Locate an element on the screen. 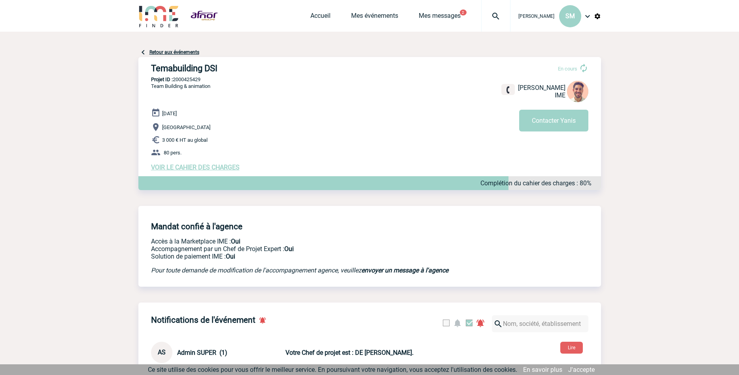  img: IME-Finder is located at coordinates (159, 16).